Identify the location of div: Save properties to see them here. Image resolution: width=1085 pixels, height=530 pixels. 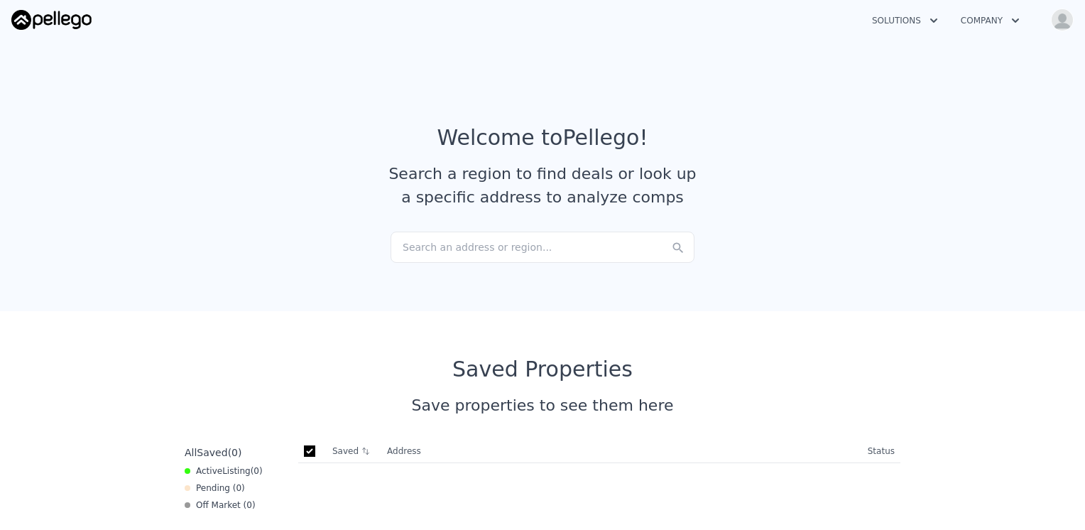
(543, 405).